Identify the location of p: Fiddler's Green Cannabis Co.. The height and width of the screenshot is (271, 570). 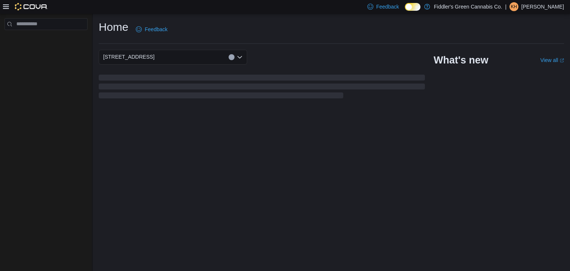
(468, 7).